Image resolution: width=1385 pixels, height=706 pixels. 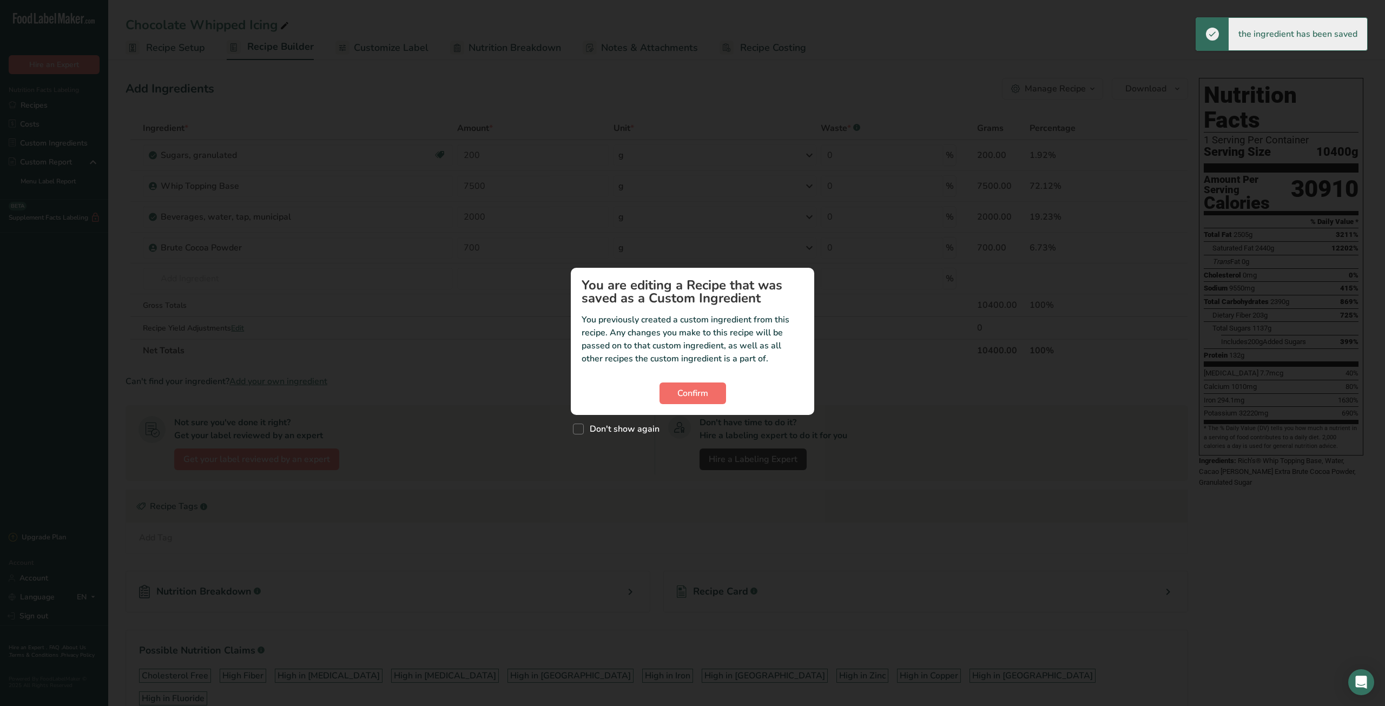 I want to click on h1: You are editing a Recipe that was saved as a Custom Ingredient, so click(x=692, y=292).